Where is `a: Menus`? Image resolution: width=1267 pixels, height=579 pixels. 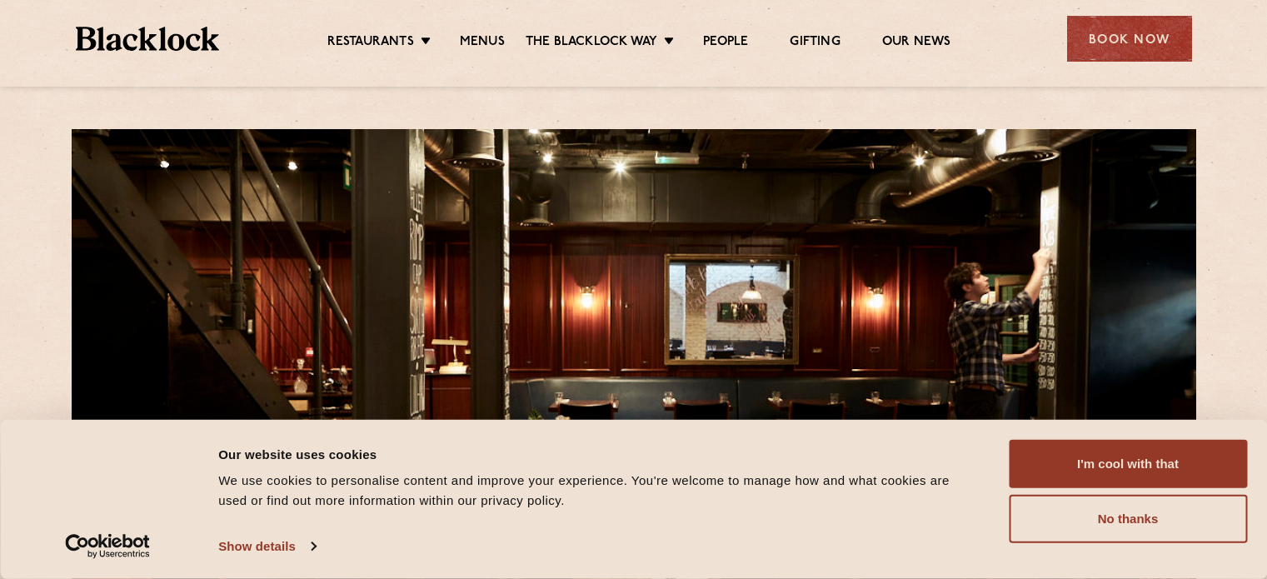 a: Menus is located at coordinates (482, 43).